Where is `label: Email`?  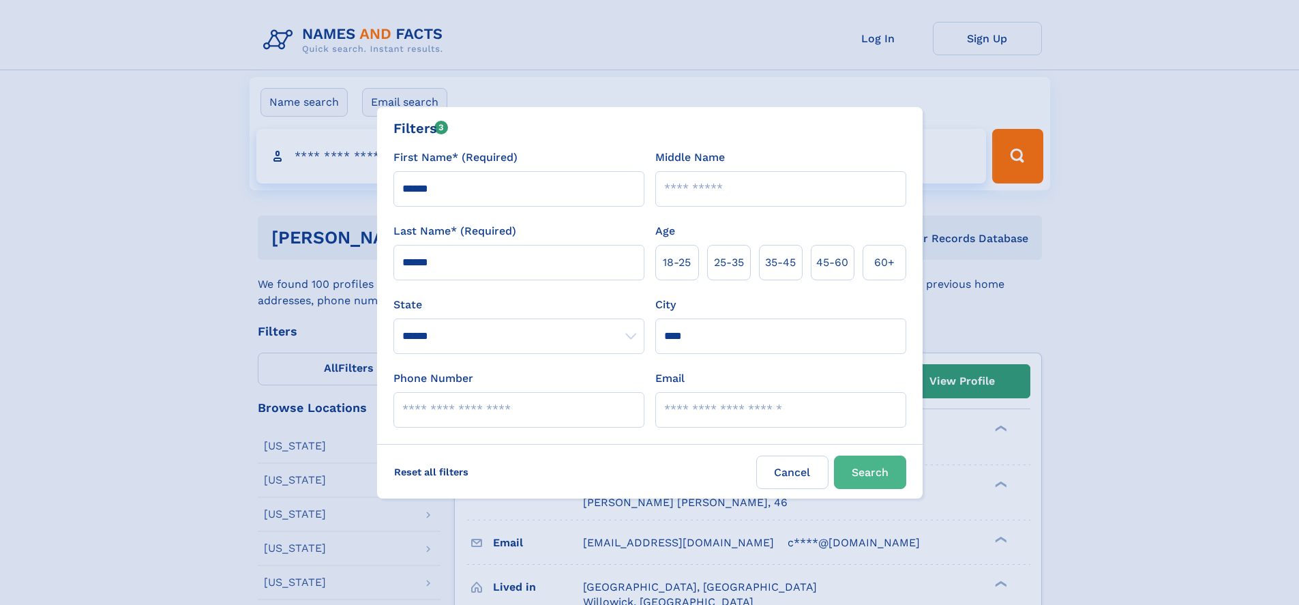
label: Email is located at coordinates (670, 378).